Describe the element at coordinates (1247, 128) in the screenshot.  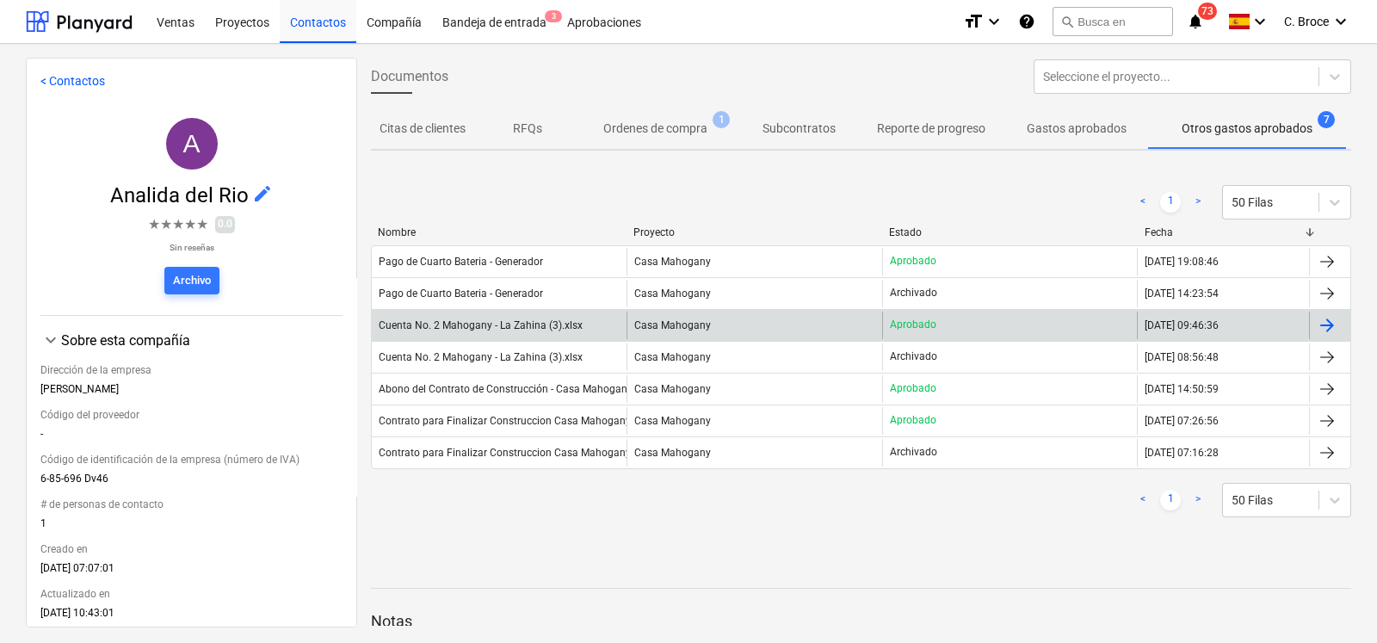
I see `p: Otros gastos aprobados` at that location.